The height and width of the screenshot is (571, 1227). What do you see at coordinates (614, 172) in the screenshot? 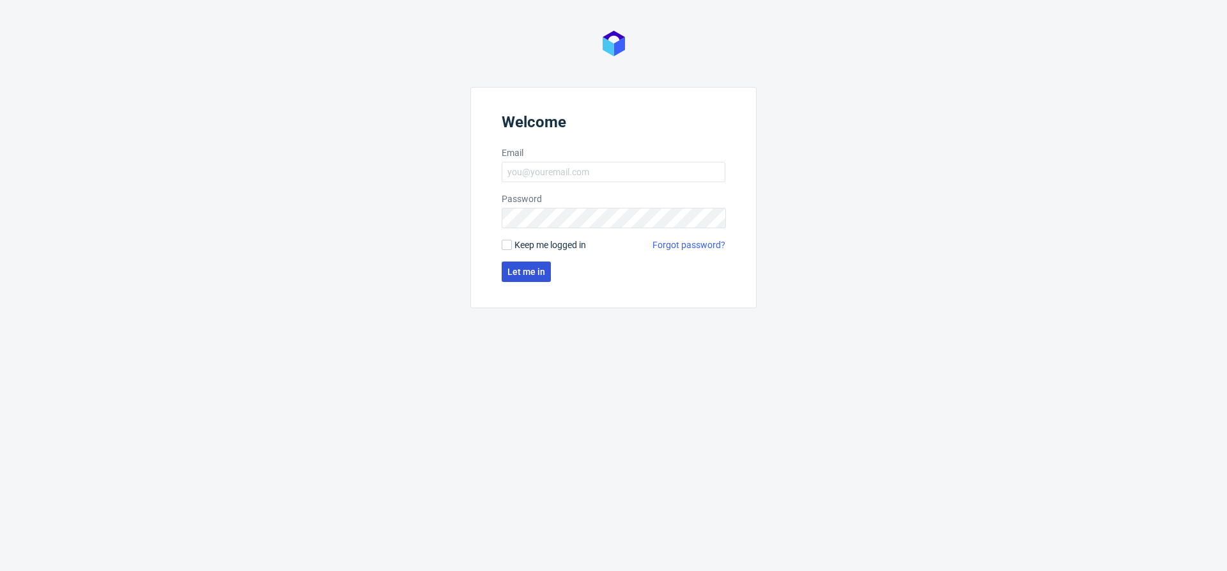
I see `input: you@youremail.com` at bounding box center [614, 172].